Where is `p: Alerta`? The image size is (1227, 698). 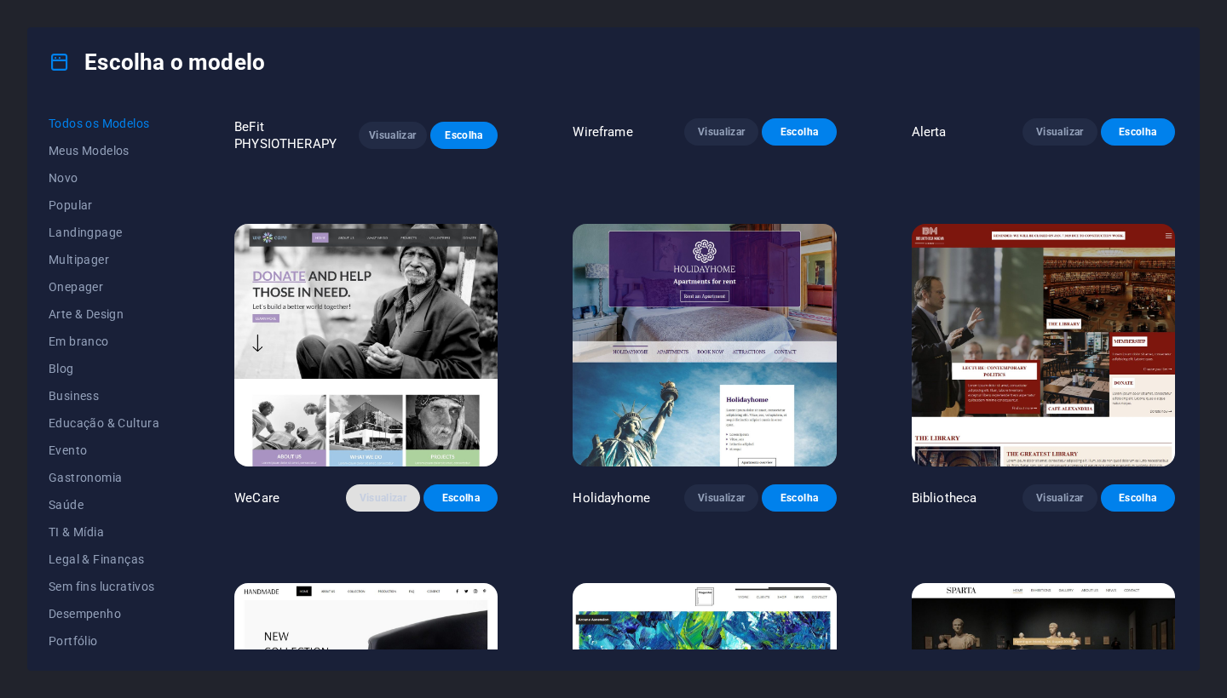 p: Alerta is located at coordinates (928, 132).